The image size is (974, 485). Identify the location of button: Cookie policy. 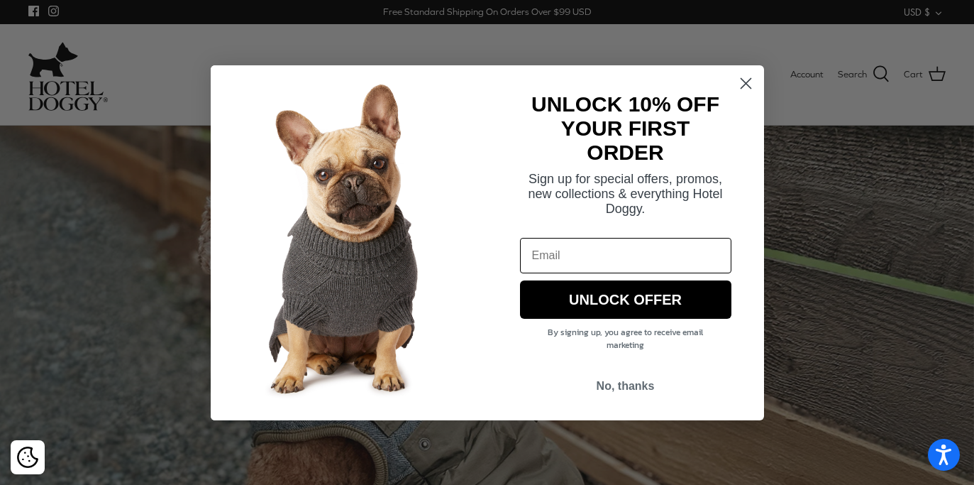
(27, 457).